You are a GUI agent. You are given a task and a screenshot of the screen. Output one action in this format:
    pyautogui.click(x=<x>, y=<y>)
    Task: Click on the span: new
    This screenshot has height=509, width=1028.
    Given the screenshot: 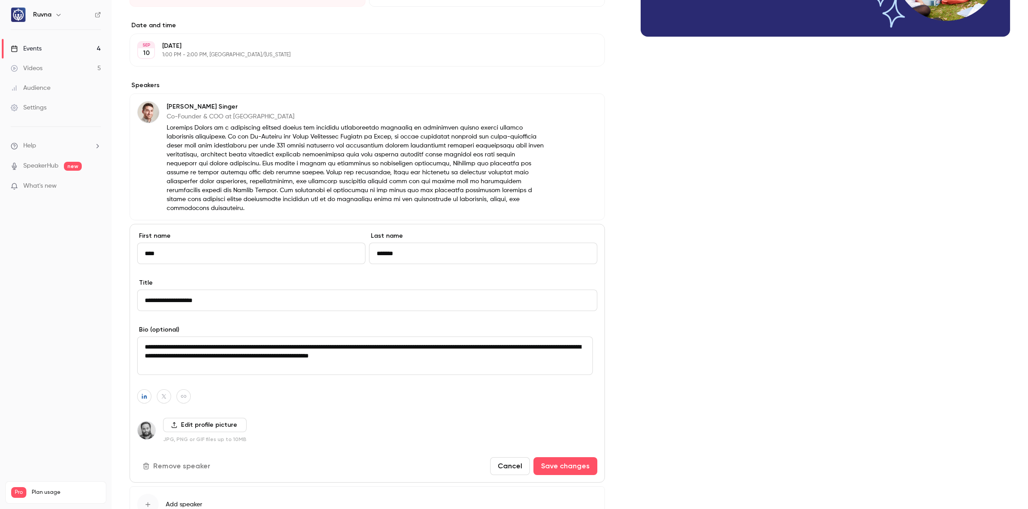 What is the action you would take?
    pyautogui.click(x=73, y=166)
    